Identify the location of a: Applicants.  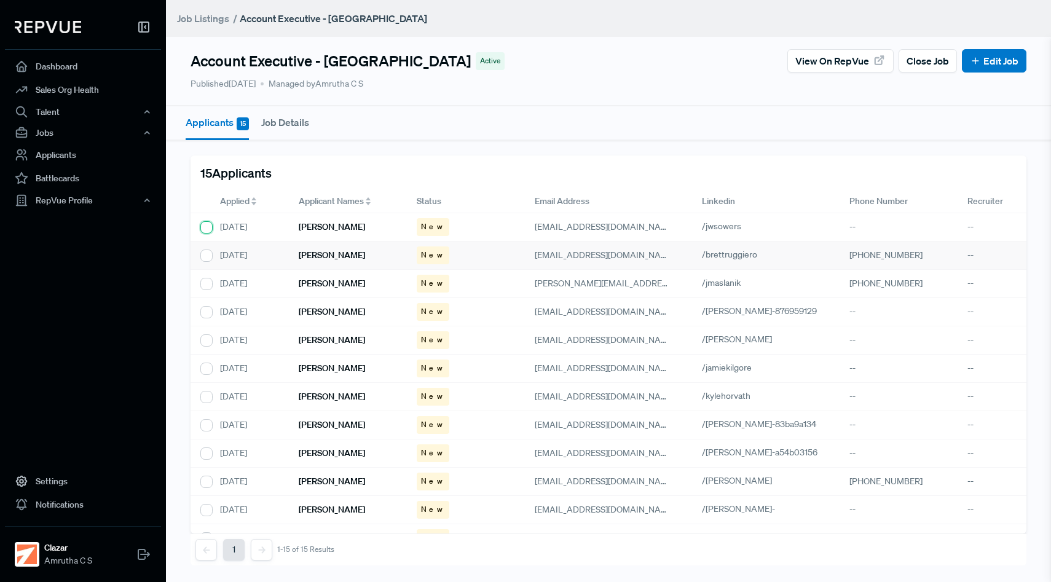
(83, 155).